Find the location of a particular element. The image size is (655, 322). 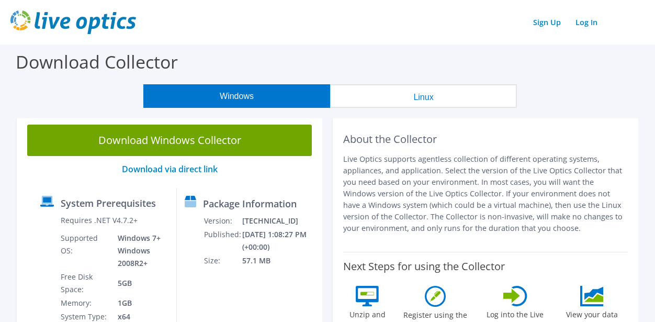

button: Linux is located at coordinates (423, 96).